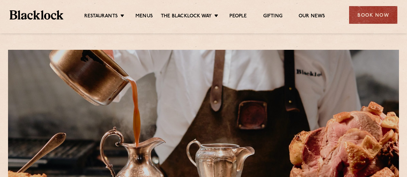  What do you see at coordinates (273, 17) in the screenshot?
I see `a: Gifting` at bounding box center [273, 17].